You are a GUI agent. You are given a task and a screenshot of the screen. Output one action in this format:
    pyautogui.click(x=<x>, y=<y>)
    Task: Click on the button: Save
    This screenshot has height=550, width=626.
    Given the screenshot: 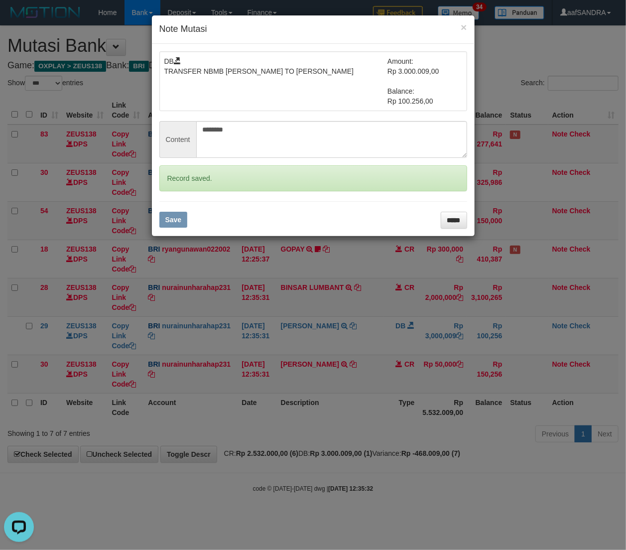 What is the action you would take?
    pyautogui.click(x=173, y=220)
    